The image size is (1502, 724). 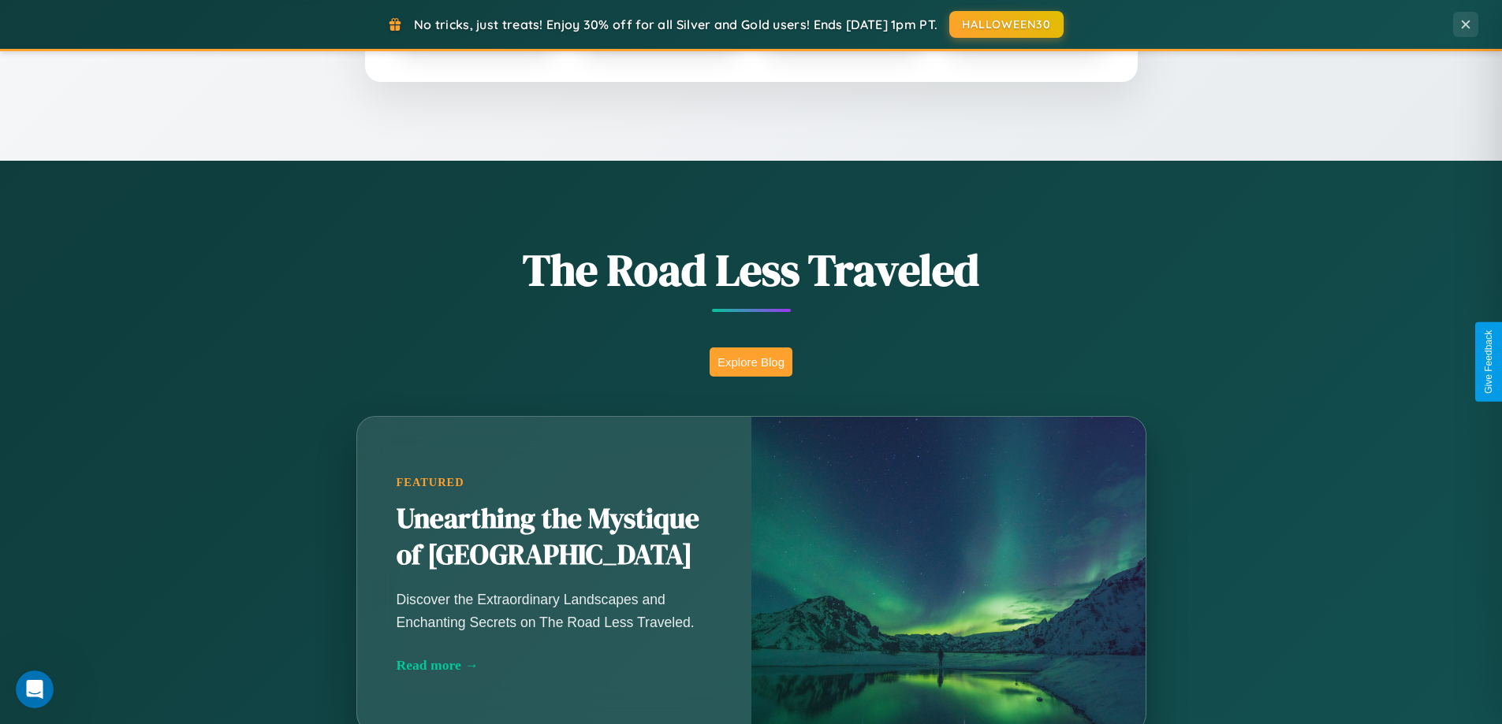 What do you see at coordinates (554, 482) in the screenshot?
I see `div: Featured` at bounding box center [554, 482].